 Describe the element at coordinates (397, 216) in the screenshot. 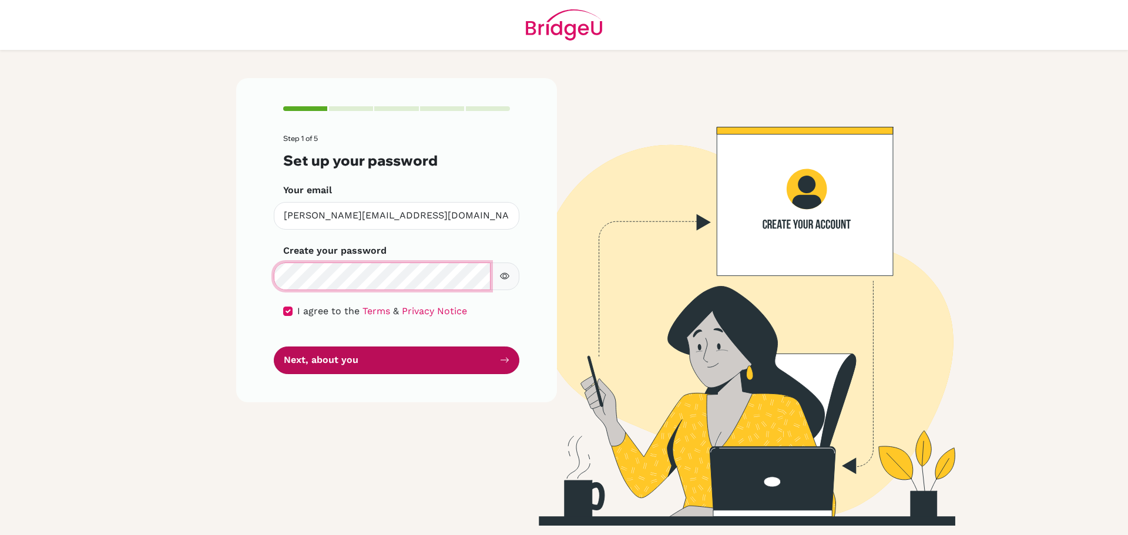

I see `input: Insert your email*` at that location.